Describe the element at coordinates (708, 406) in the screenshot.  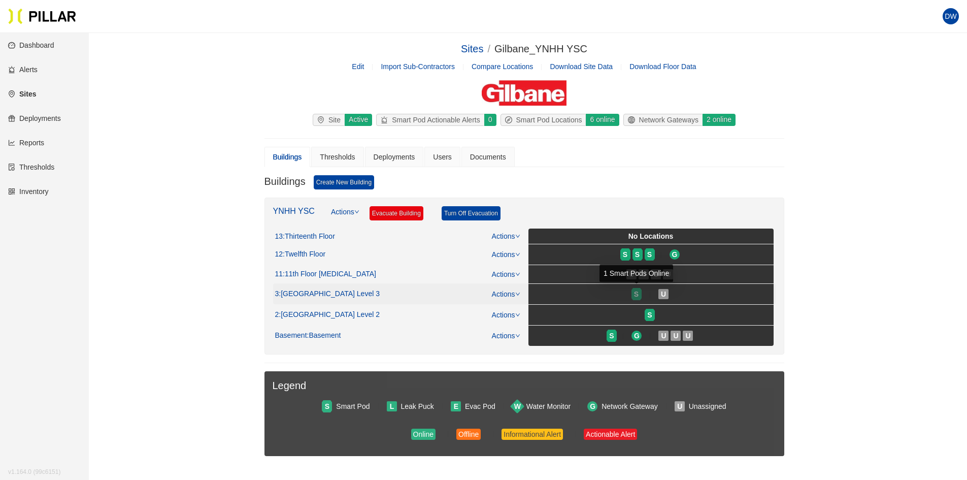
I see `div: Unassigned` at that location.